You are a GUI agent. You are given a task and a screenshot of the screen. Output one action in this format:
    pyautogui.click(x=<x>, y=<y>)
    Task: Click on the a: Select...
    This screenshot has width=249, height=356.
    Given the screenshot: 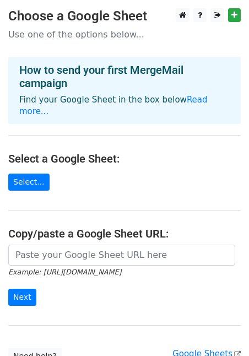 What is the action you would take?
    pyautogui.click(x=29, y=182)
    